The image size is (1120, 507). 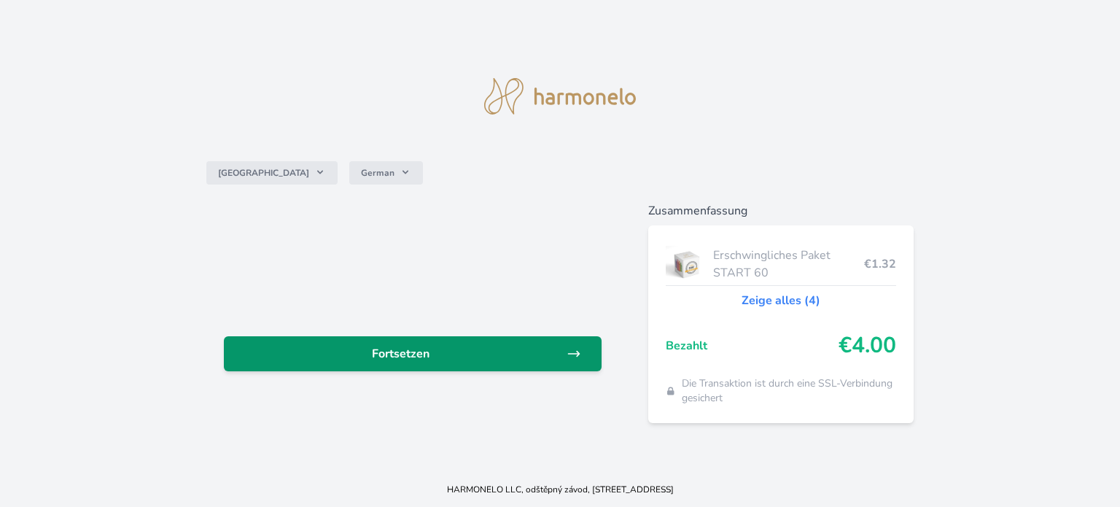 I want to click on span: German, so click(x=378, y=173).